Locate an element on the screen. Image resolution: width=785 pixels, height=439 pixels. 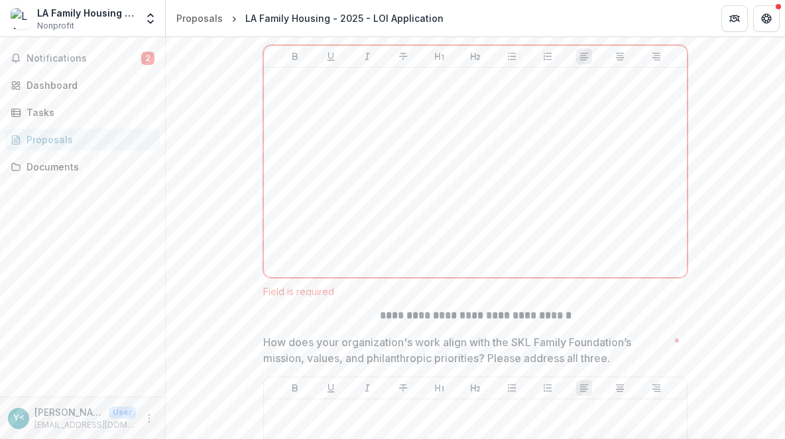
button: Open entity switcher is located at coordinates (150, 19).